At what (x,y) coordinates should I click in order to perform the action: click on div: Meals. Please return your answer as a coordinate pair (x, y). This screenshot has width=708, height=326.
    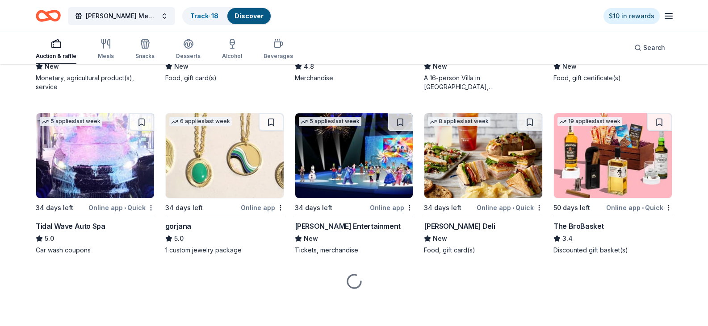
    Looking at the image, I should click on (106, 56).